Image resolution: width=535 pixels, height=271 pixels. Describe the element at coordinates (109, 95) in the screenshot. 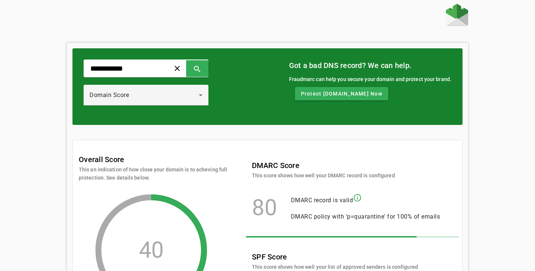

I see `span: Domain Score` at that location.